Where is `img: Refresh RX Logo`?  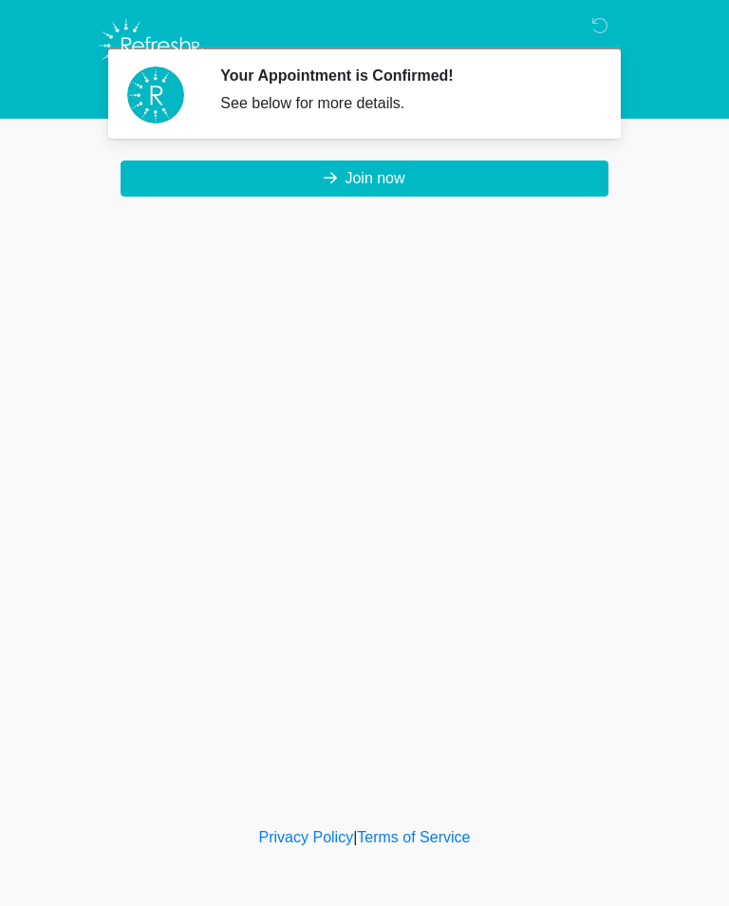 img: Refresh RX Logo is located at coordinates (151, 46).